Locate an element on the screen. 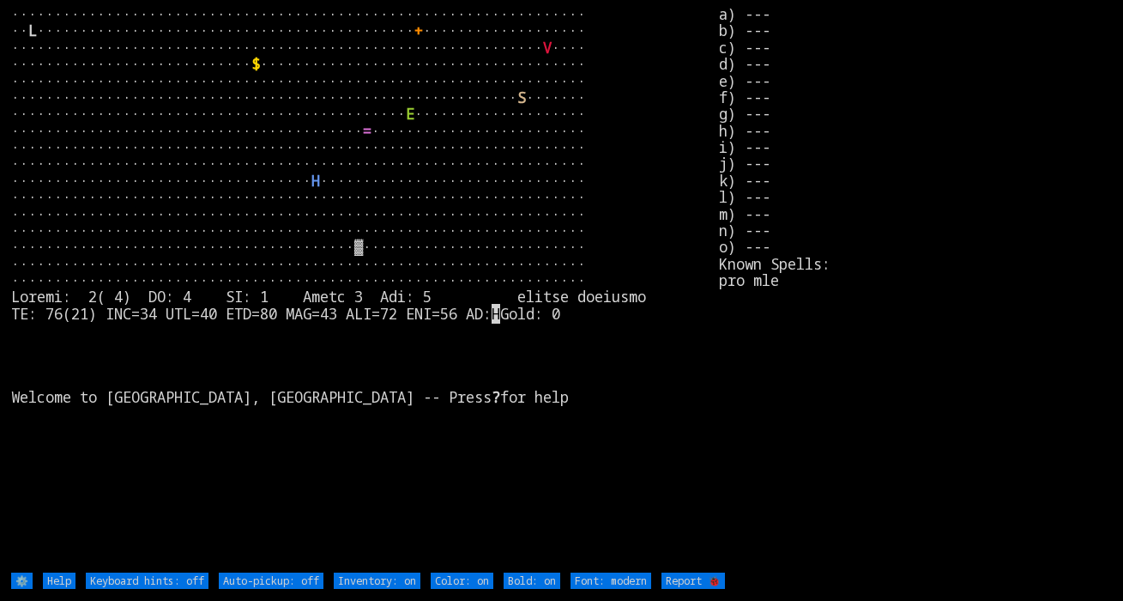 The width and height of the screenshot is (1123, 601). input: Help is located at coordinates (59, 580).